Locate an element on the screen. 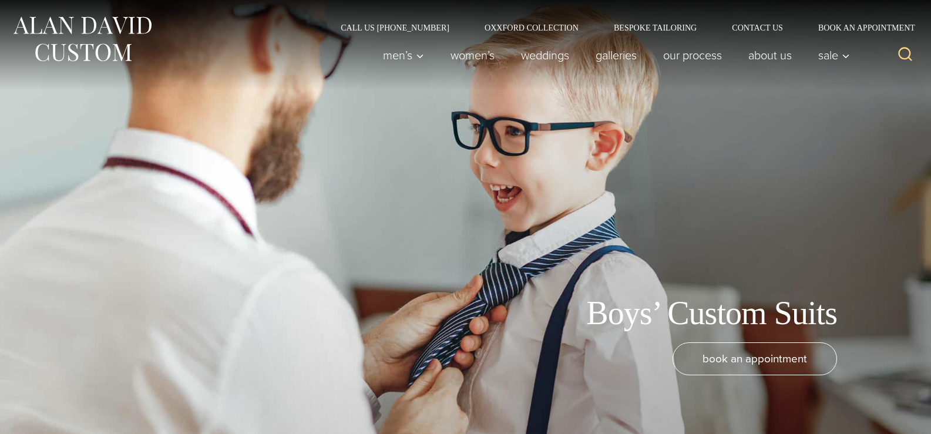 This screenshot has width=931, height=434. a: Bespoke Tailoring is located at coordinates (655, 28).